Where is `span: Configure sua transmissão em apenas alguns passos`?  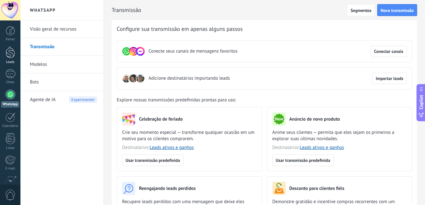
span: Configure sua transmissão em apenas alguns passos is located at coordinates (179, 29).